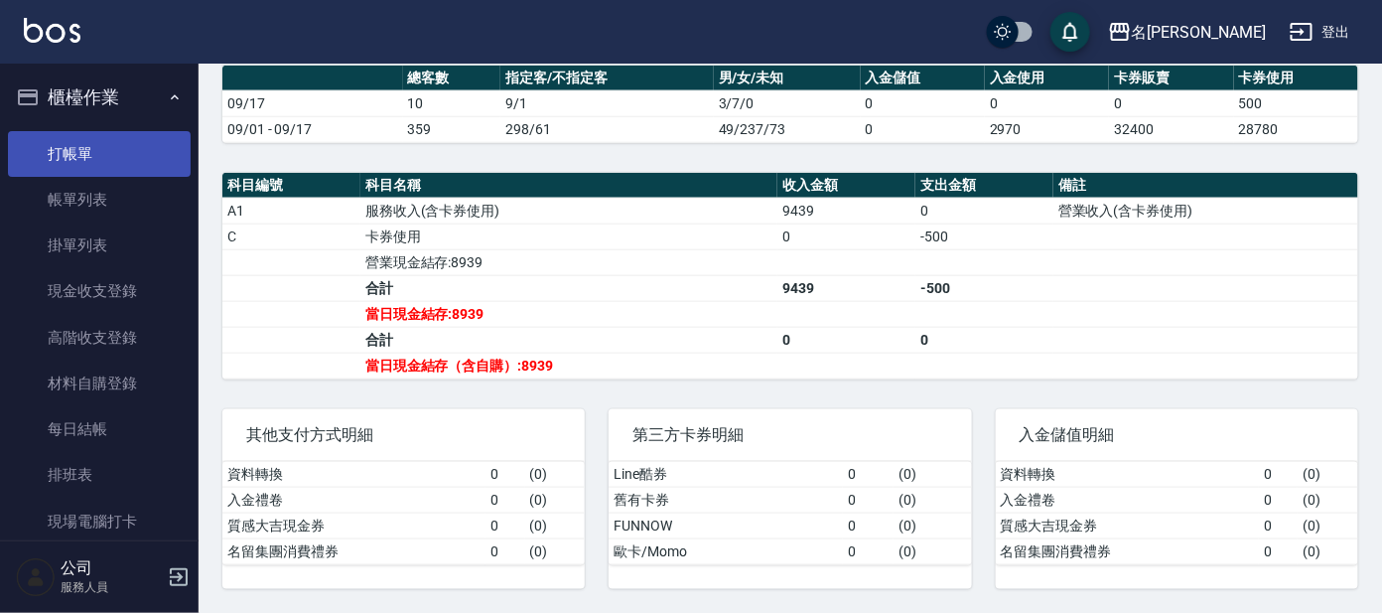 This screenshot has width=1382, height=613. Describe the element at coordinates (452, 103) in the screenshot. I see `td: 10` at that location.